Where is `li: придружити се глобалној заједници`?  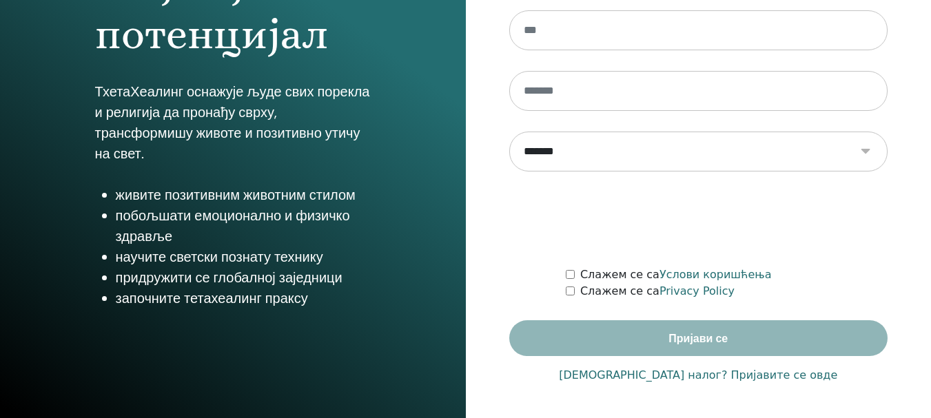 li: придружити се глобалној заједници is located at coordinates (243, 278).